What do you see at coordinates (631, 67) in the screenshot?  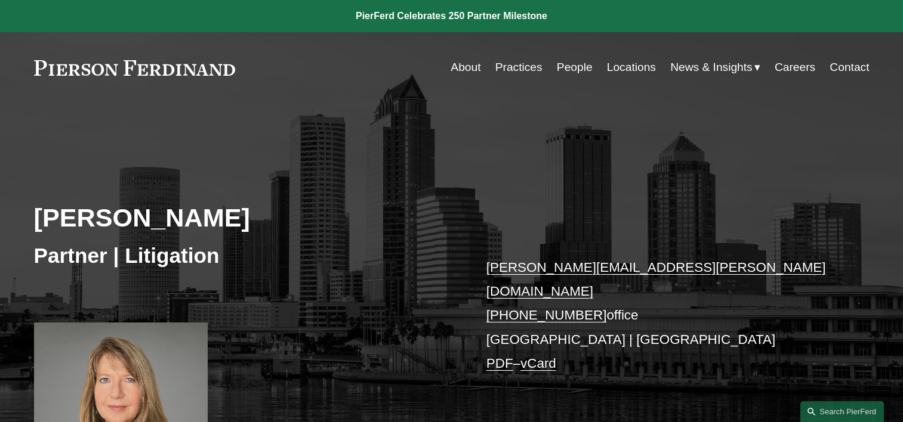 I see `a: Locations` at bounding box center [631, 67].